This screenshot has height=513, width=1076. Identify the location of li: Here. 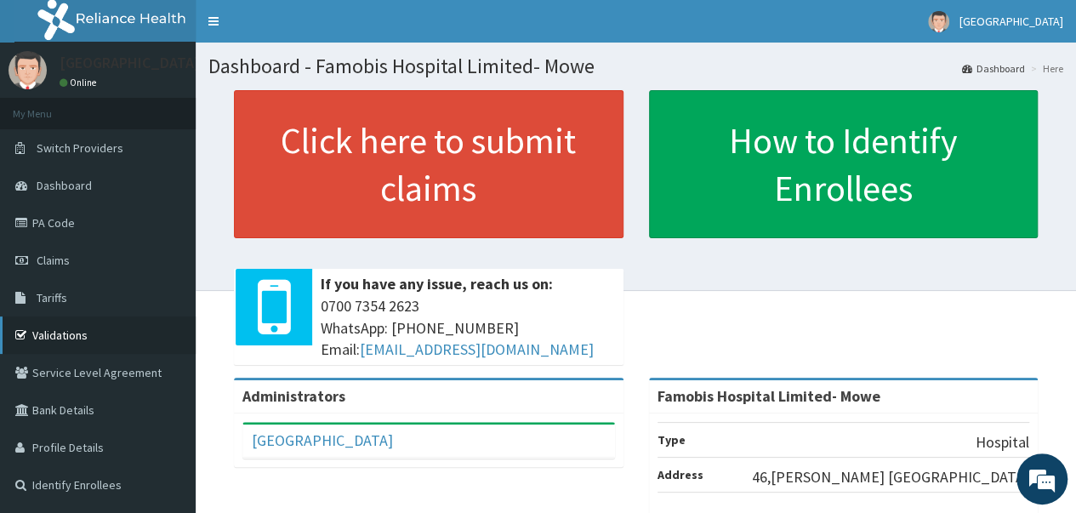
(1044, 68).